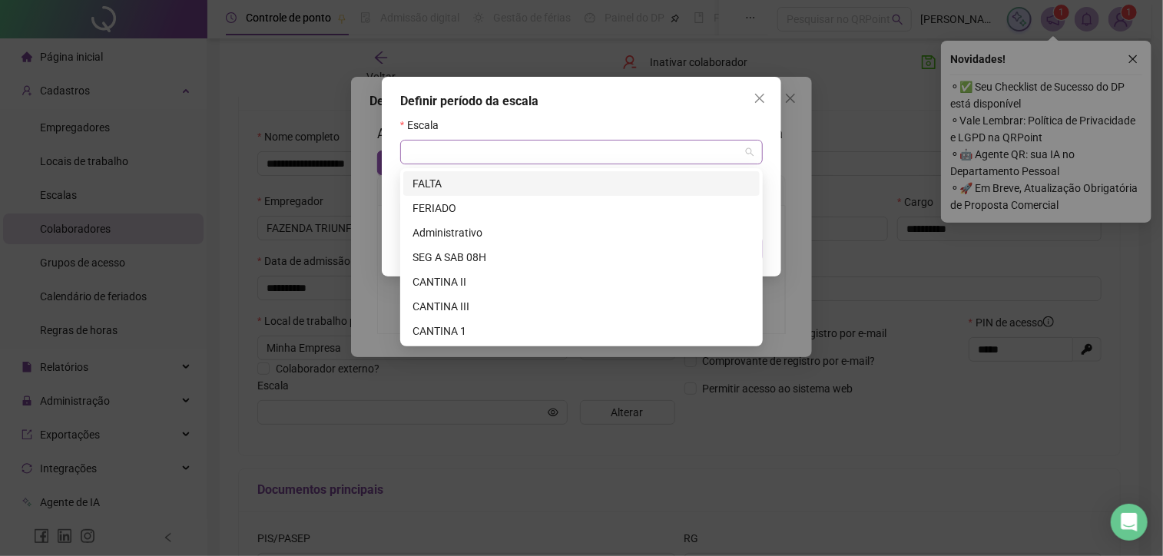 This screenshot has width=1163, height=556. I want to click on div: CANTINA 1, so click(582, 331).